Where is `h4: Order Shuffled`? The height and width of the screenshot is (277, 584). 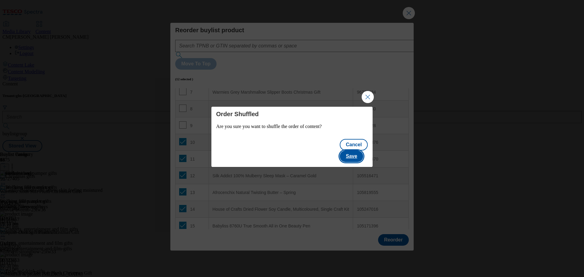
h4: Order Shuffled is located at coordinates (292, 114).